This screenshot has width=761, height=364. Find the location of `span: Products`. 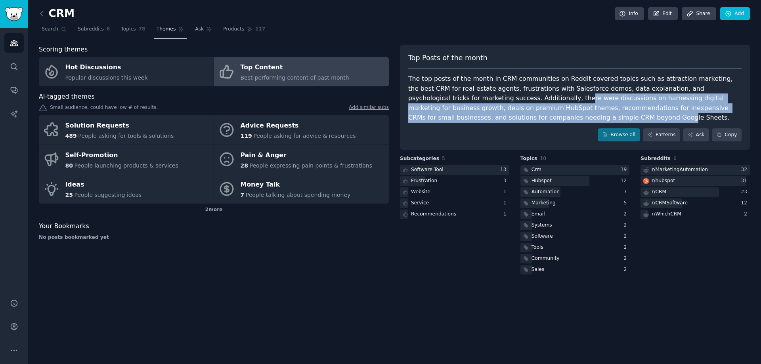

span: Products is located at coordinates (233, 29).